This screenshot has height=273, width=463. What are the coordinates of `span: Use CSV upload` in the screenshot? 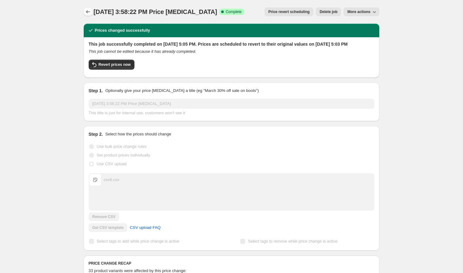 It's located at (112, 164).